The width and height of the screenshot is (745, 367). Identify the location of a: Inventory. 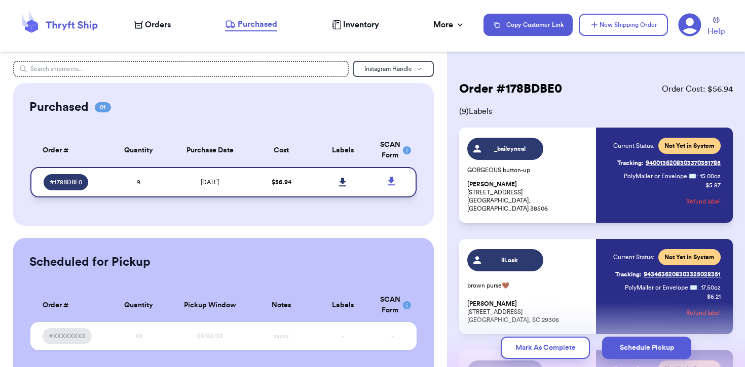
(355, 25).